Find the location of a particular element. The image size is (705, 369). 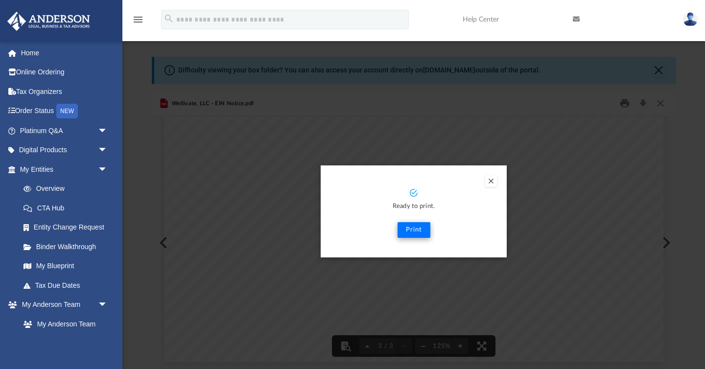

a: Overview is located at coordinates (68, 189).